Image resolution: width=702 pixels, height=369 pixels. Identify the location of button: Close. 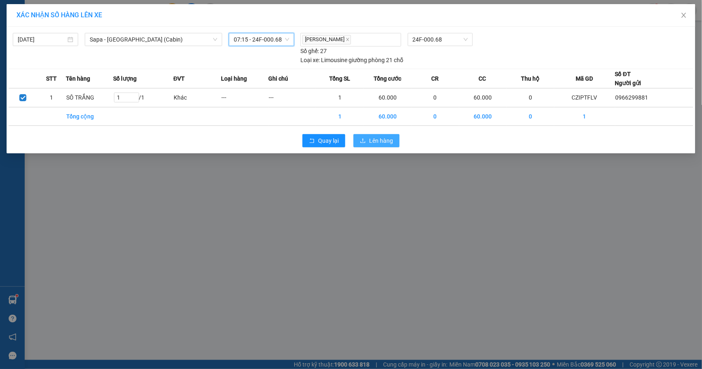
(684, 16).